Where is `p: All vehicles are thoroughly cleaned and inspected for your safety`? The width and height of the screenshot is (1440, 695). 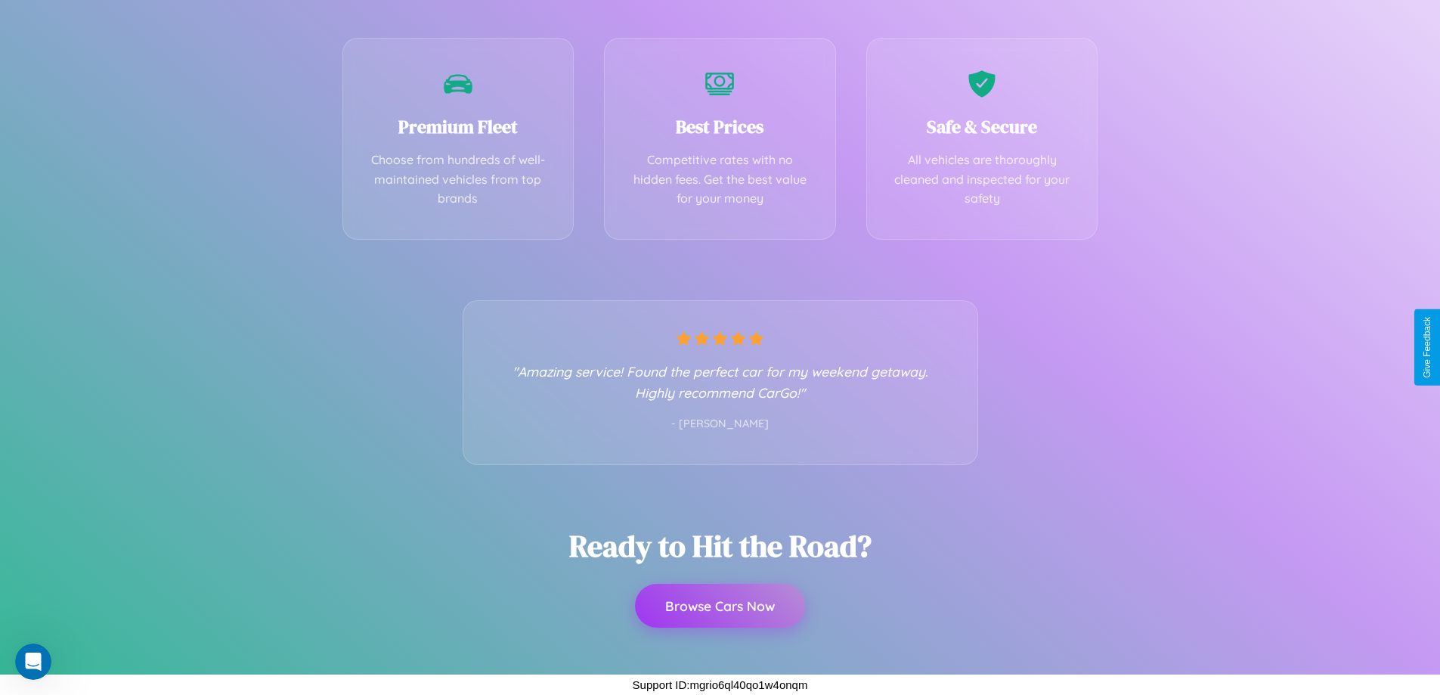
p: All vehicles are thoroughly cleaned and inspected for your safety is located at coordinates (982, 179).